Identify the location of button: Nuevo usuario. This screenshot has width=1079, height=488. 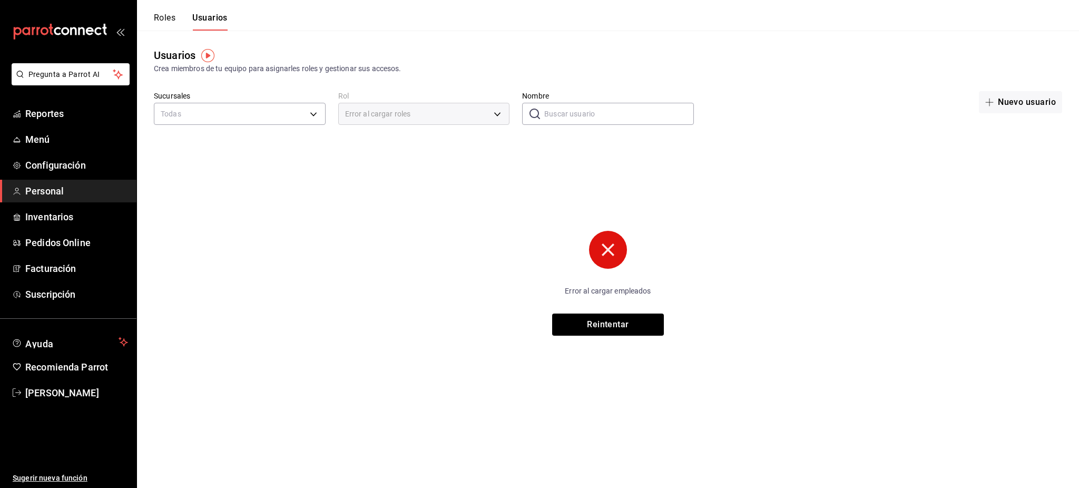
(1020, 102).